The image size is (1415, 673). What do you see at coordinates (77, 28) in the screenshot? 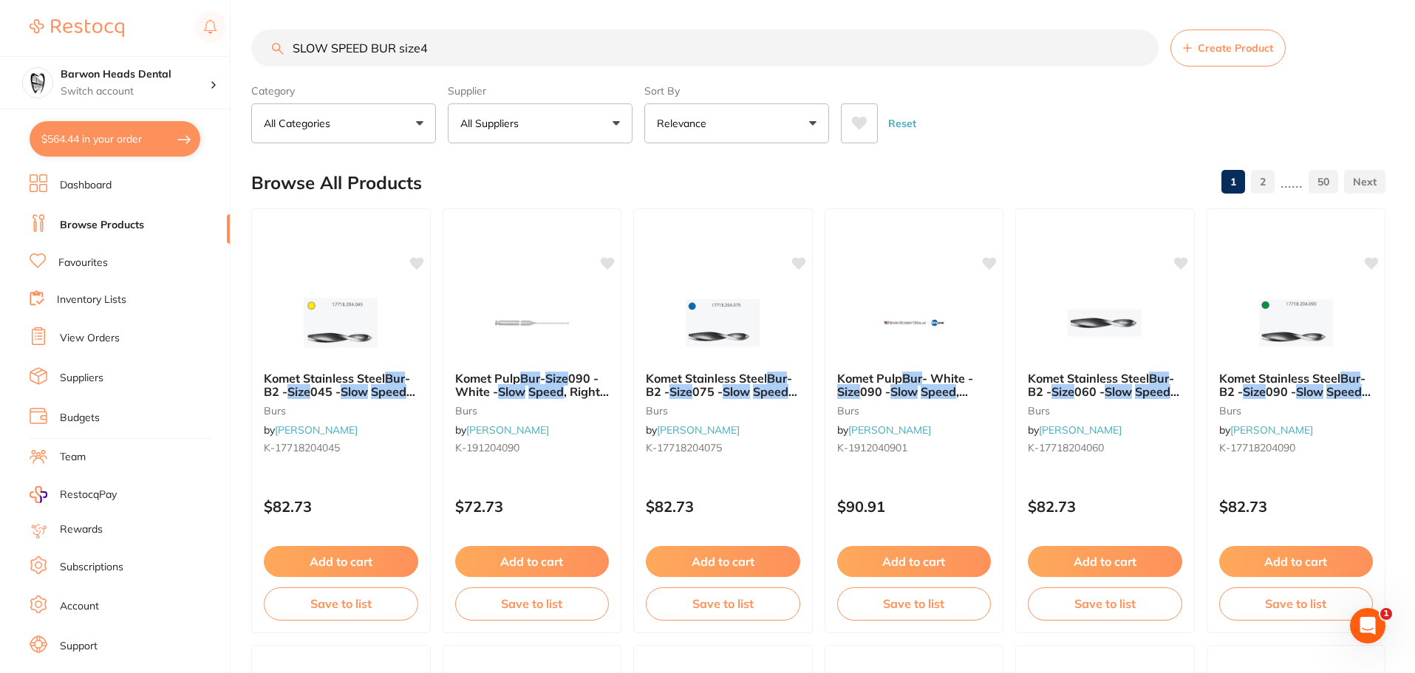
I see `img: Restocq Logo` at bounding box center [77, 28].